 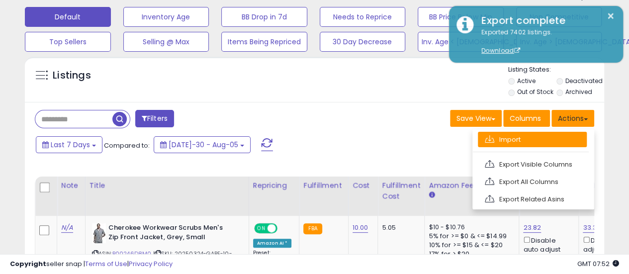 What do you see at coordinates (592, 228) in the screenshot?
I see `a: 33.34` at bounding box center [592, 228].